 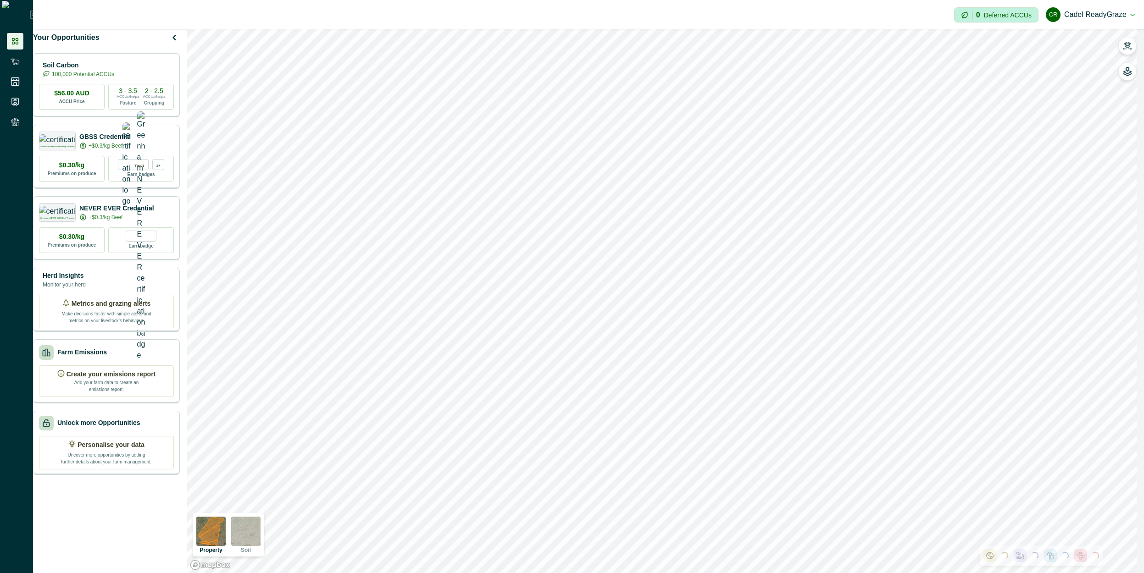 What do you see at coordinates (111, 445) in the screenshot?
I see `p: Personalise your data` at bounding box center [111, 445].